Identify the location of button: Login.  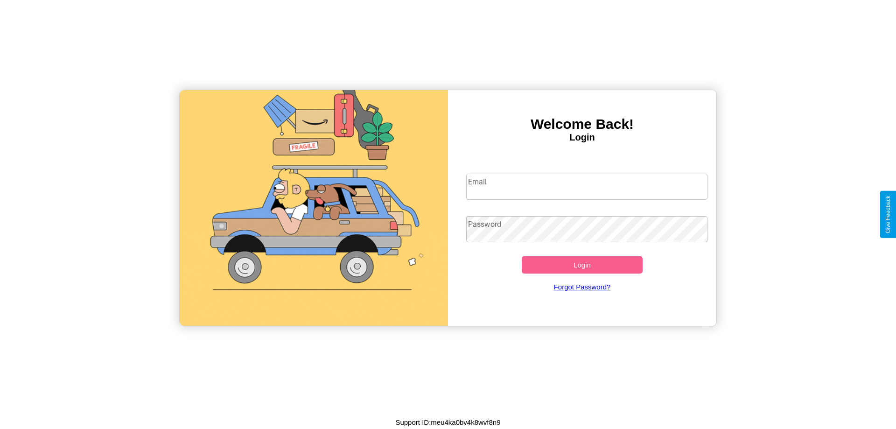
(582, 265).